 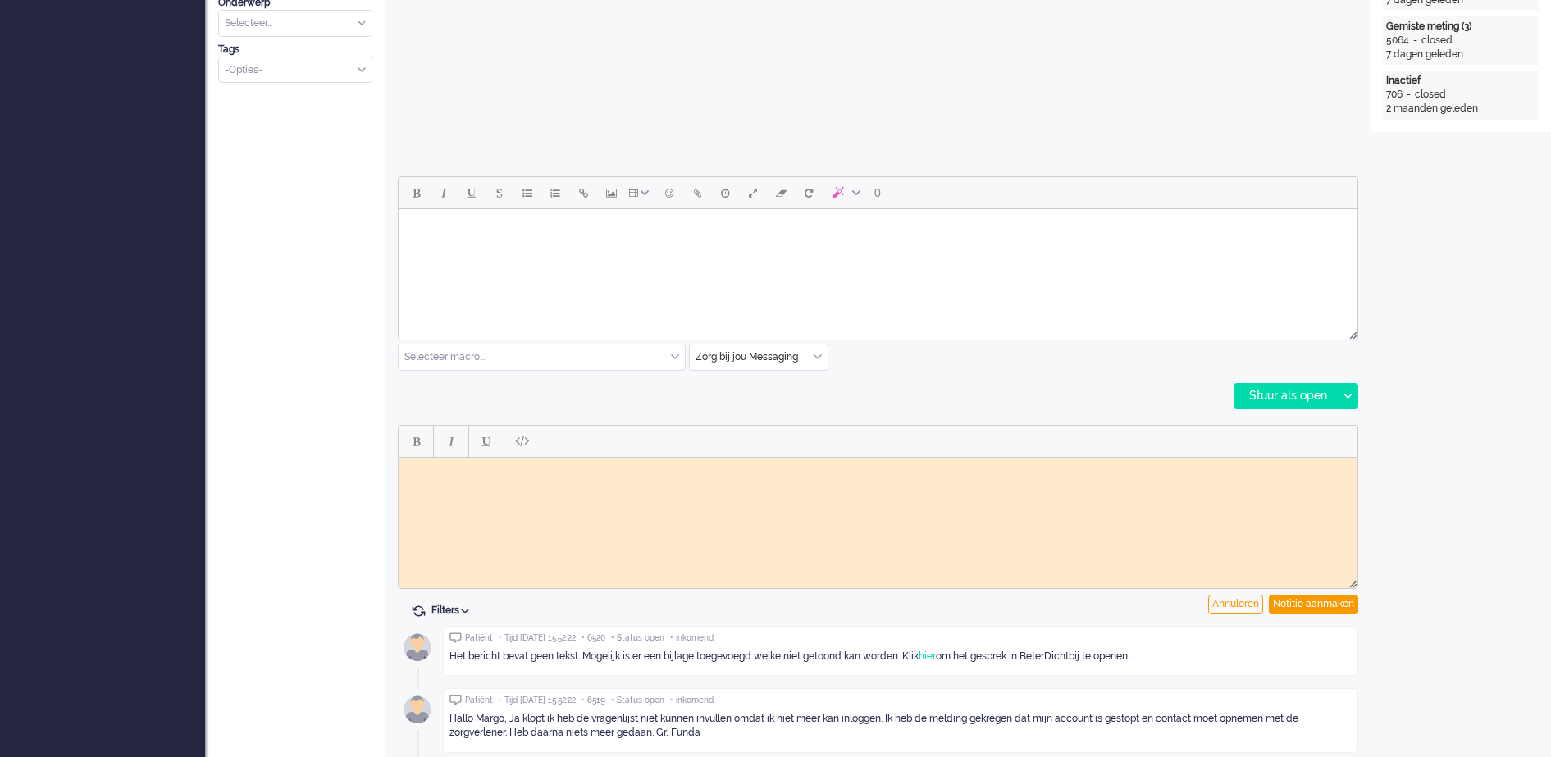 I want to click on button: 0, so click(x=878, y=193).